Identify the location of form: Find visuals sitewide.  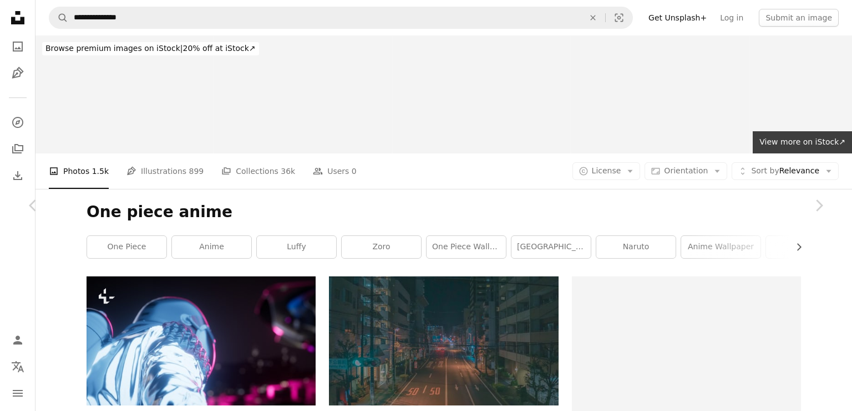
(340, 18).